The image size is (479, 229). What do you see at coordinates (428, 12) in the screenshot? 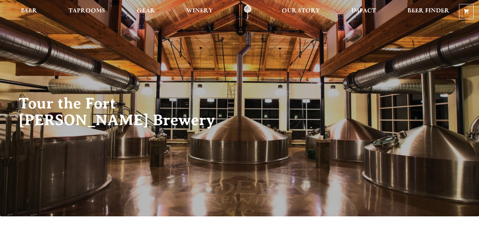
I see `a: Beer Finder` at bounding box center [428, 12].